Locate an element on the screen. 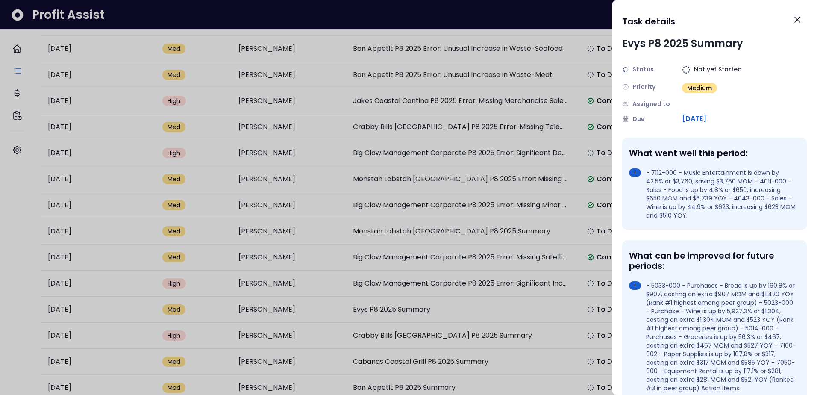 The width and height of the screenshot is (817, 395). button: Close is located at coordinates (798, 20).